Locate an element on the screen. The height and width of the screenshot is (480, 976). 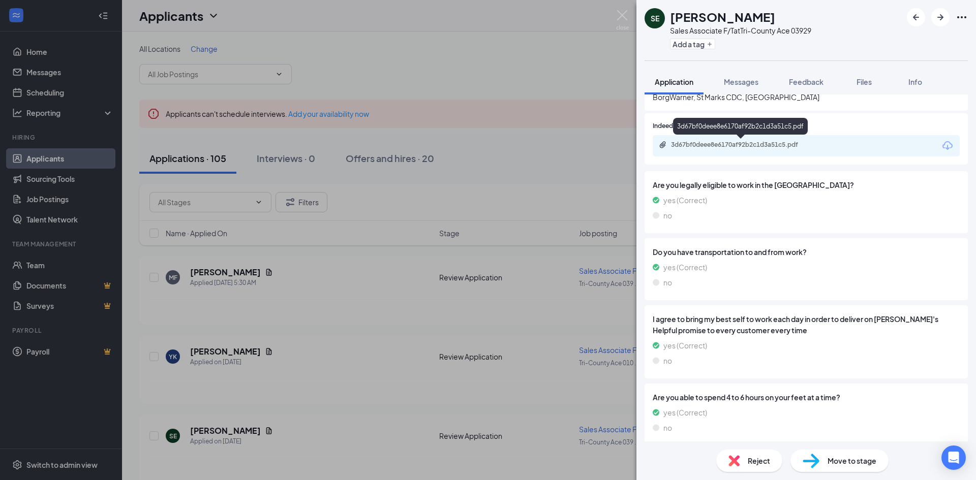
span: Application is located at coordinates (674, 82).